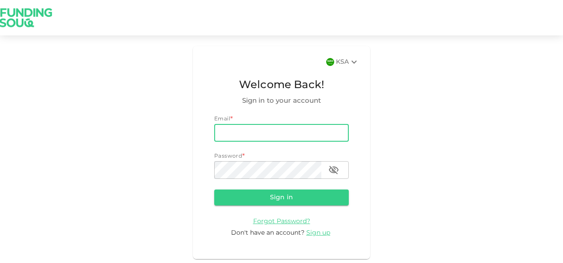 The width and height of the screenshot is (563, 263). Describe the element at coordinates (282, 221) in the screenshot. I see `a: Forgot Password?` at that location.